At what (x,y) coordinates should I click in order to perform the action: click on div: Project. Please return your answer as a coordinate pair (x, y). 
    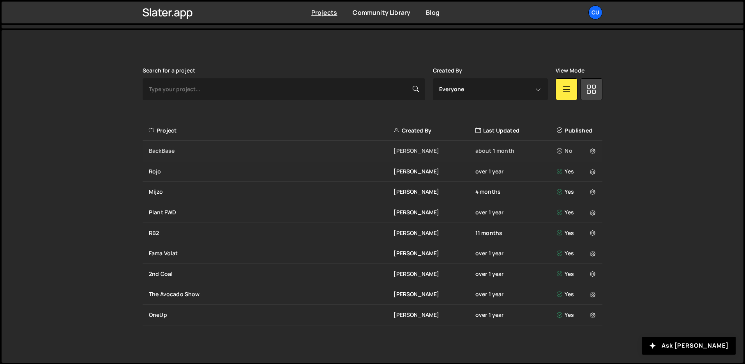
    Looking at the image, I should click on (271, 131).